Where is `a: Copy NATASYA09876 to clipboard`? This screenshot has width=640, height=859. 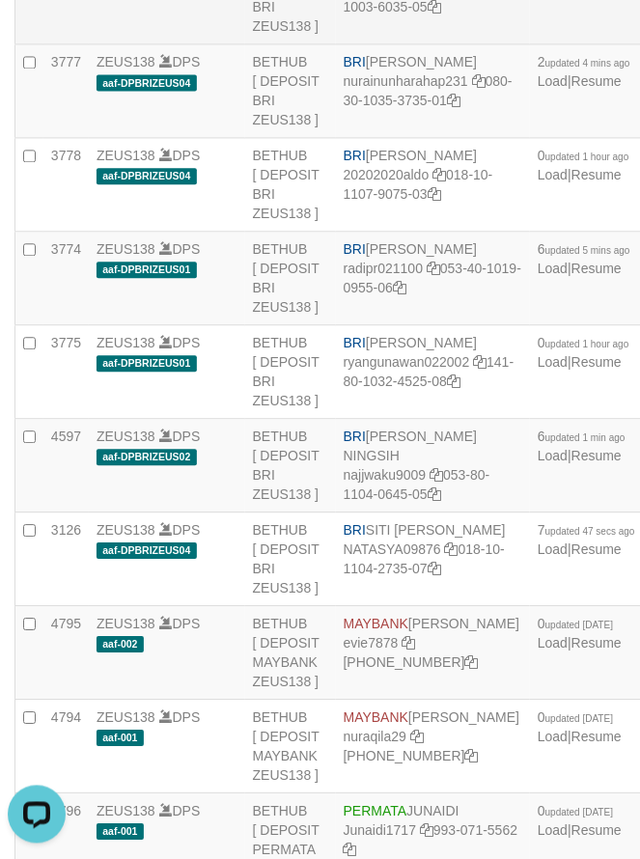
a: Copy NATASYA09876 to clipboard is located at coordinates (451, 549).